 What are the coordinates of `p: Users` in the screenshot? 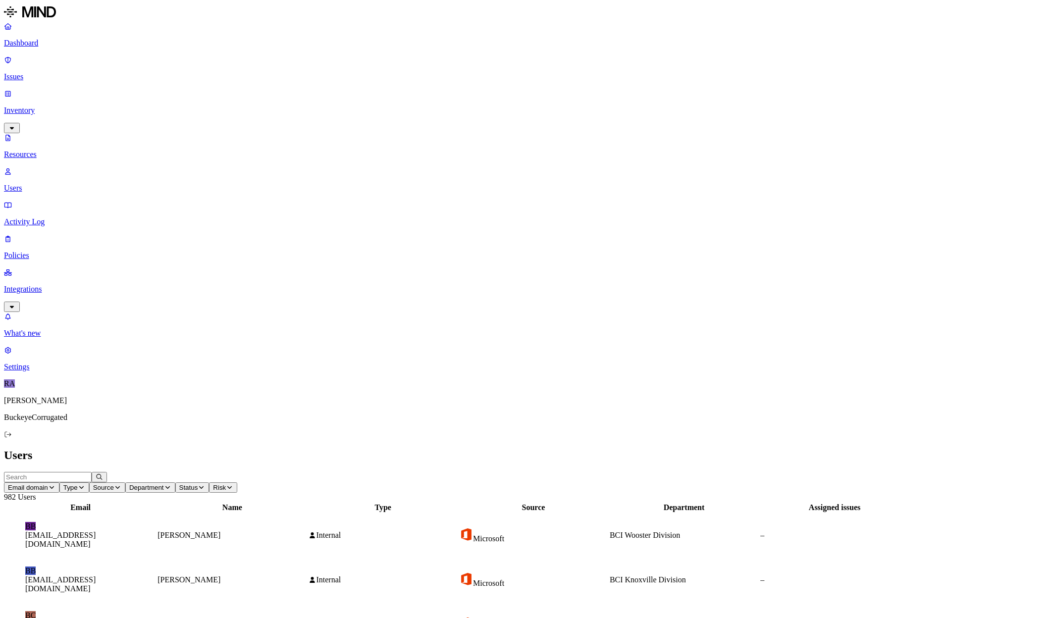 It's located at (527, 188).